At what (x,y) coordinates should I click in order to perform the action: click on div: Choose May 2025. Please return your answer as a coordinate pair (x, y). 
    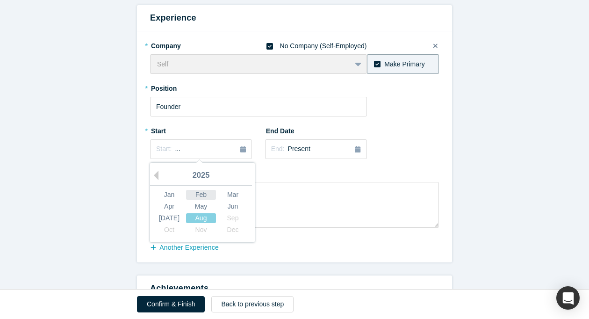
    Looking at the image, I should click on (201, 206).